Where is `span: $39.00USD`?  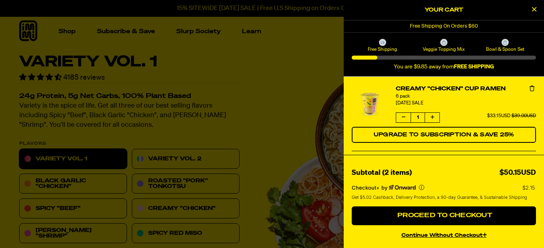
span: $39.00USD is located at coordinates (524, 116).